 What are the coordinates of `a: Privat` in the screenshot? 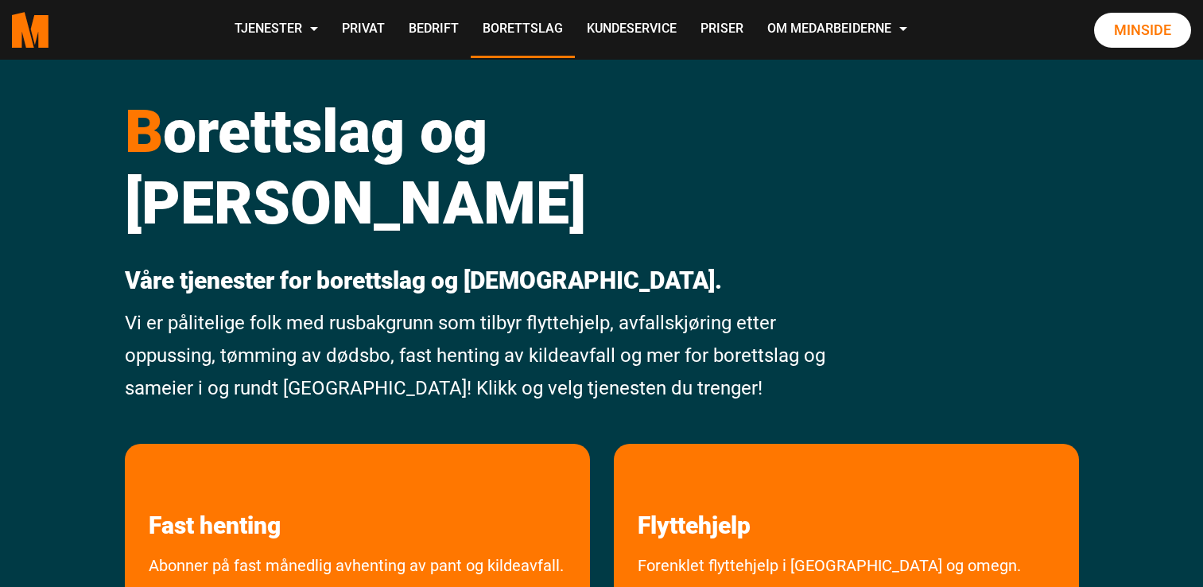 It's located at (363, 29).